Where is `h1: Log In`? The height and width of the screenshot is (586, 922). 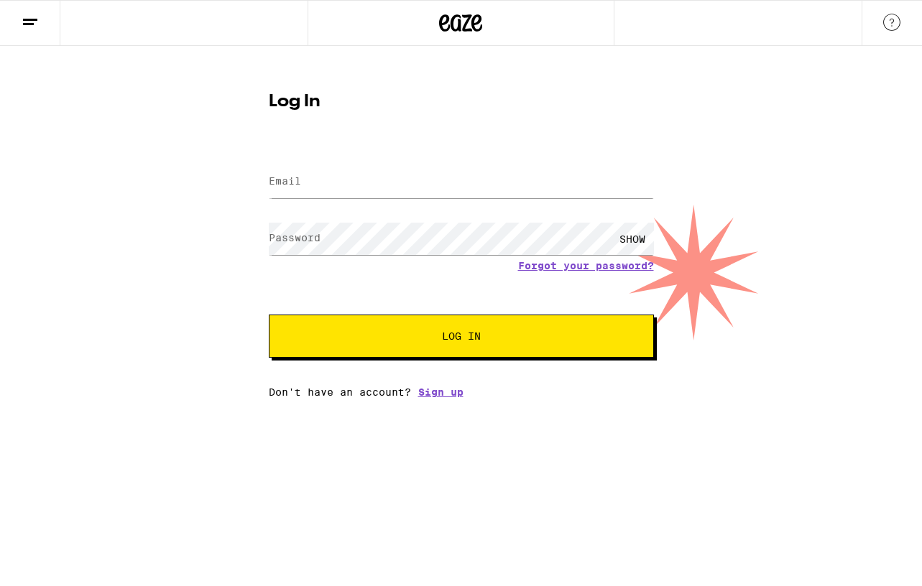
h1: Log In is located at coordinates (461, 102).